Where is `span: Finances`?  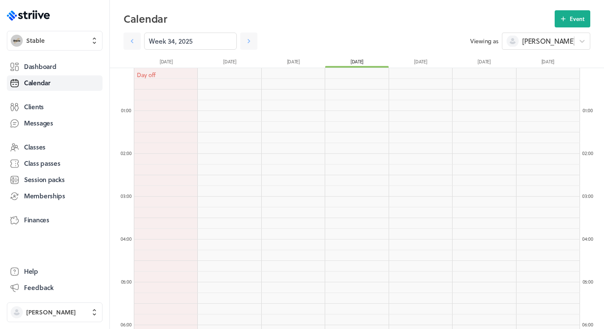
span: Finances is located at coordinates (36, 220).